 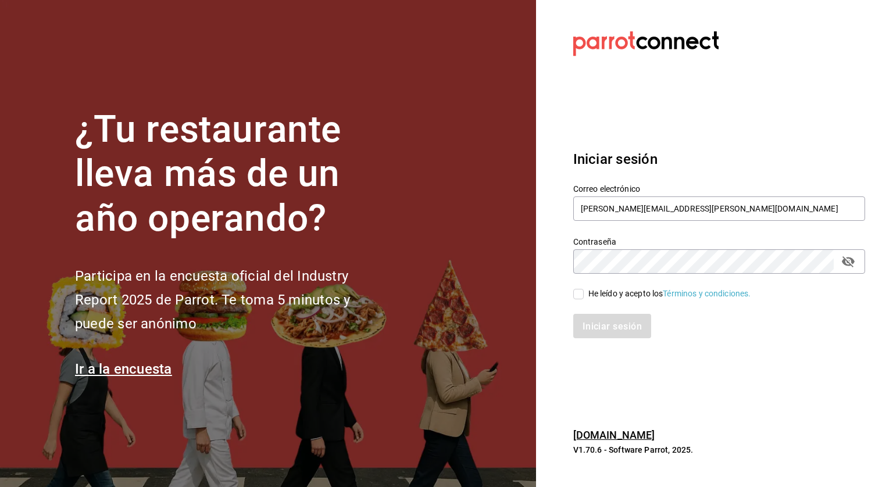 What do you see at coordinates (208, 174) in the screenshot?
I see `font: ¿Tu restaurante lleva más de un año operando?` at bounding box center [208, 174].